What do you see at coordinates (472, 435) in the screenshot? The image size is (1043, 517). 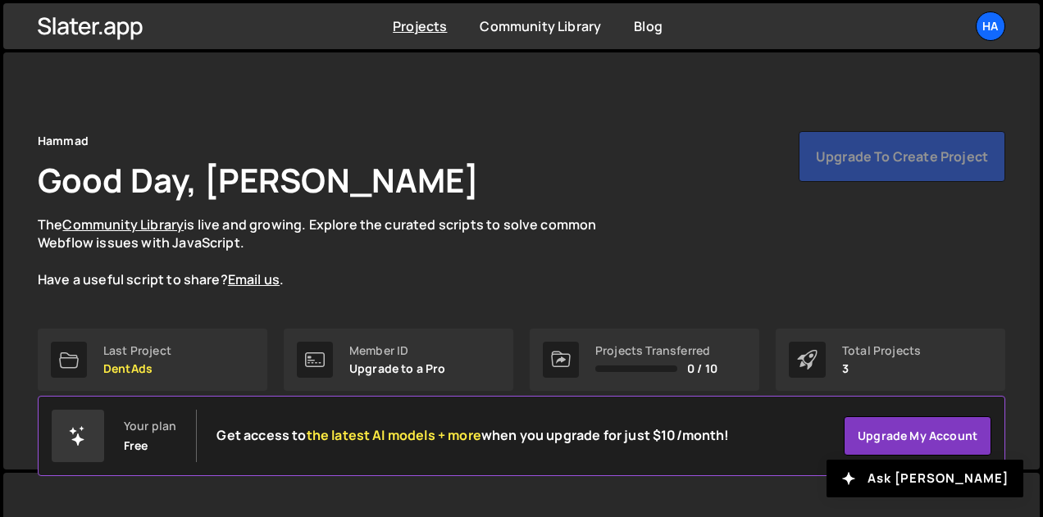 I see `h2: Get access to when you upgrade for just $10/month!` at bounding box center [472, 435].